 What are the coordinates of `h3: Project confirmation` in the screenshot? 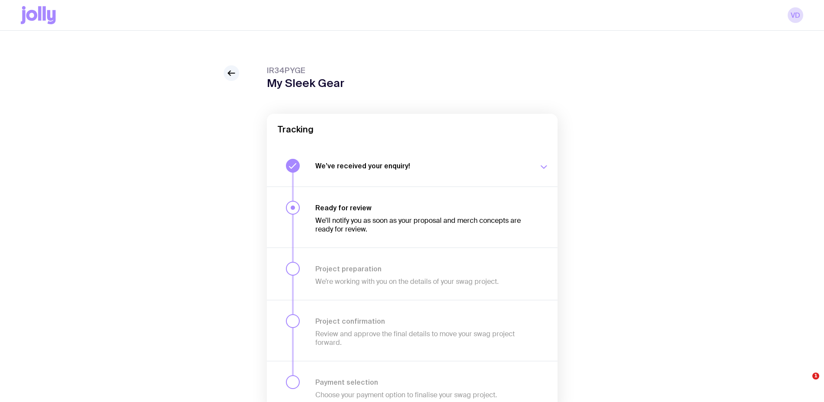 It's located at (422, 321).